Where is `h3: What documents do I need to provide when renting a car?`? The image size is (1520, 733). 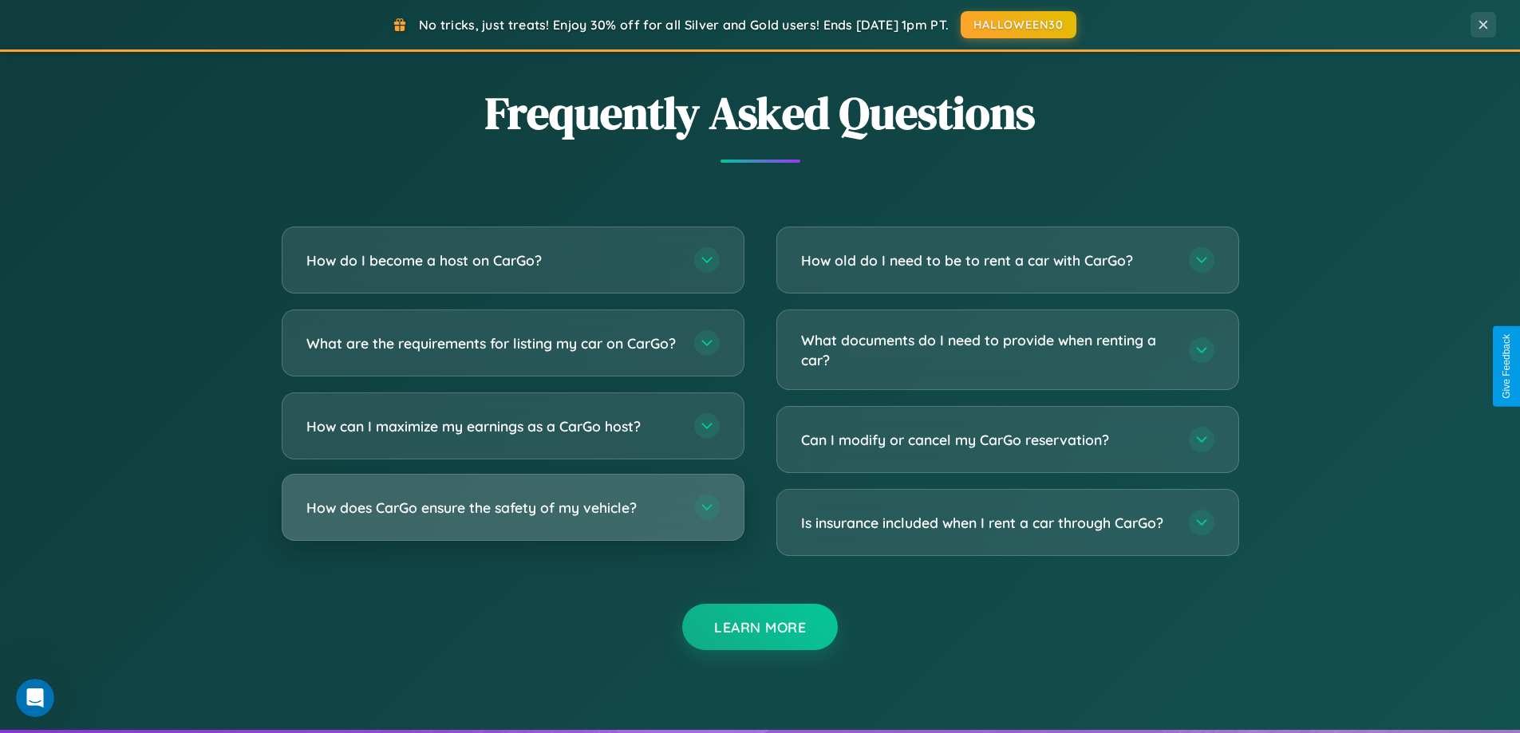 h3: What documents do I need to provide when renting a car? is located at coordinates (987, 349).